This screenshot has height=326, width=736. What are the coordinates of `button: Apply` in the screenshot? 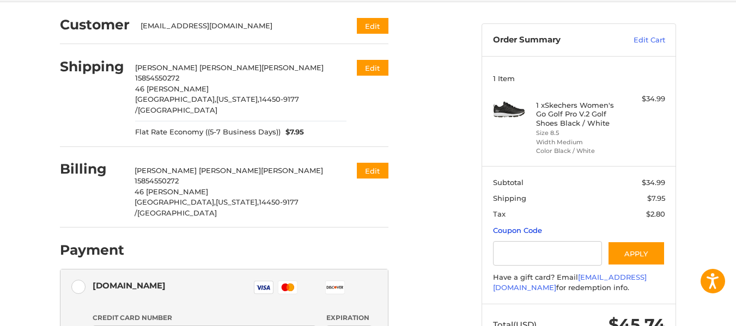 It's located at (636, 253).